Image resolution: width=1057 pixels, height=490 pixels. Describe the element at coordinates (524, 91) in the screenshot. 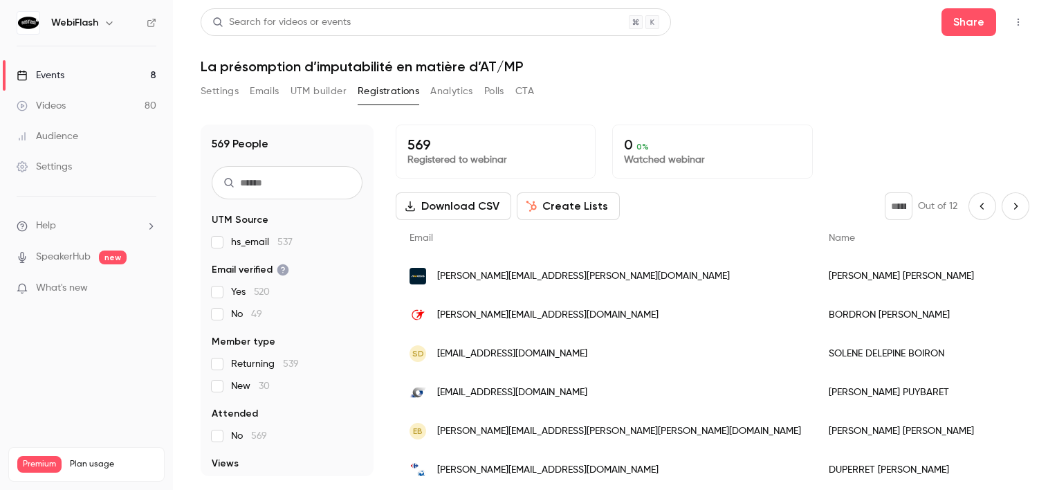

I see `button: CTA` at that location.